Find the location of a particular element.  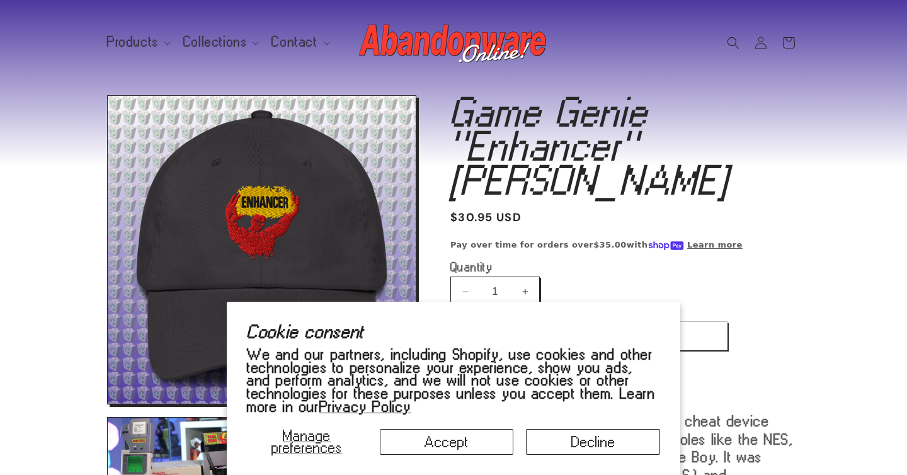

button: Decline is located at coordinates (593, 441).